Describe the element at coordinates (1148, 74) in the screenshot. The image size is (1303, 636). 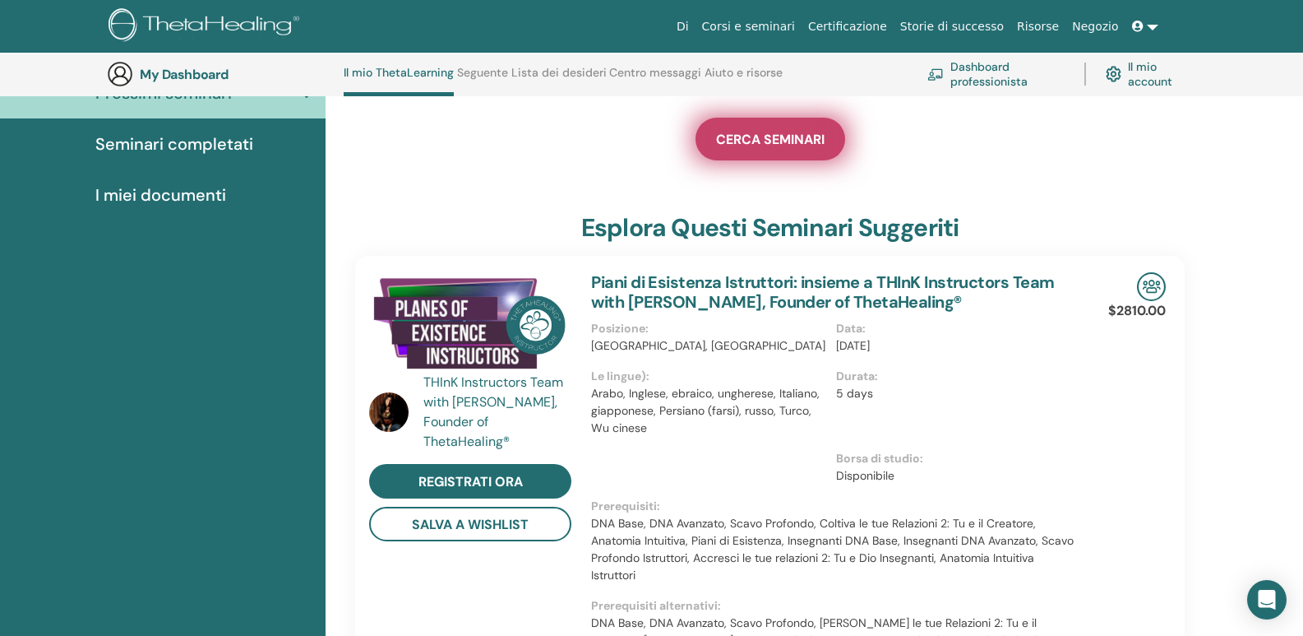
I see `a: Il mio account` at that location.